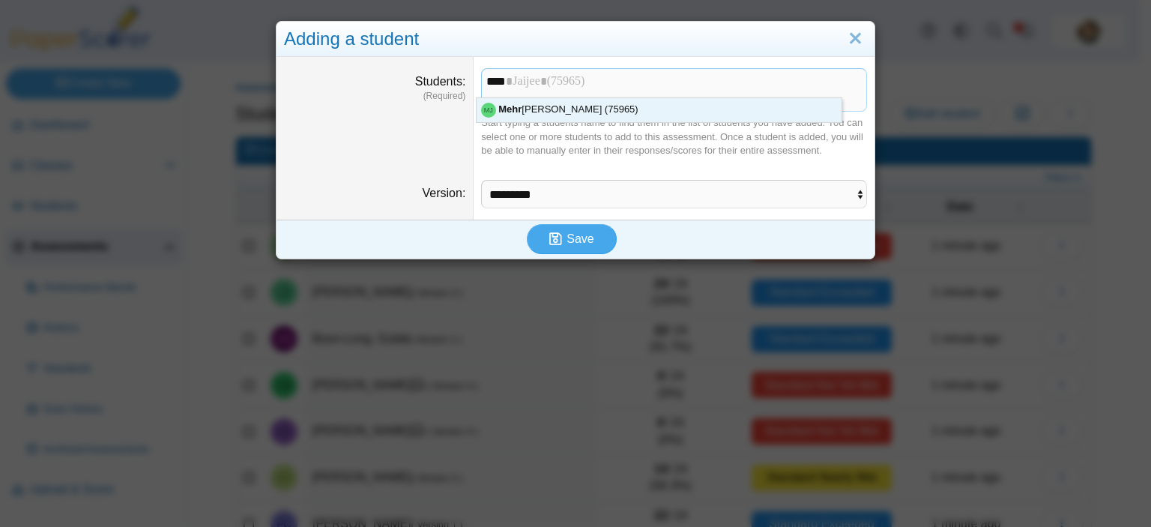  I want to click on label: Students, so click(441, 81).